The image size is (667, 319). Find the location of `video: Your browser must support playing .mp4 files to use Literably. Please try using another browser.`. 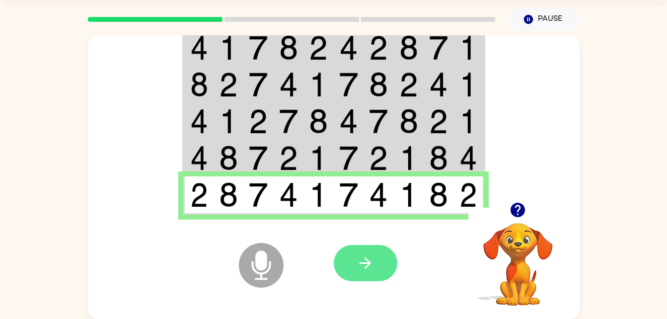

video: Your browser must support playing .mp4 files to use Literably. Please try using another browser. is located at coordinates (518, 257).